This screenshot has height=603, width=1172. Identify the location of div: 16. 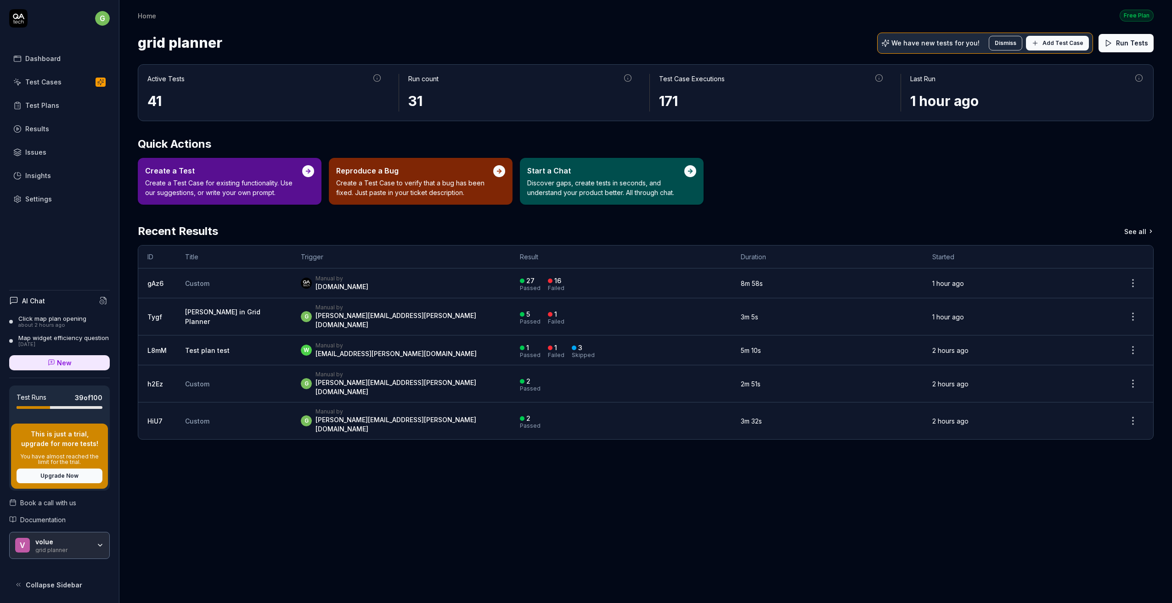
(557, 281).